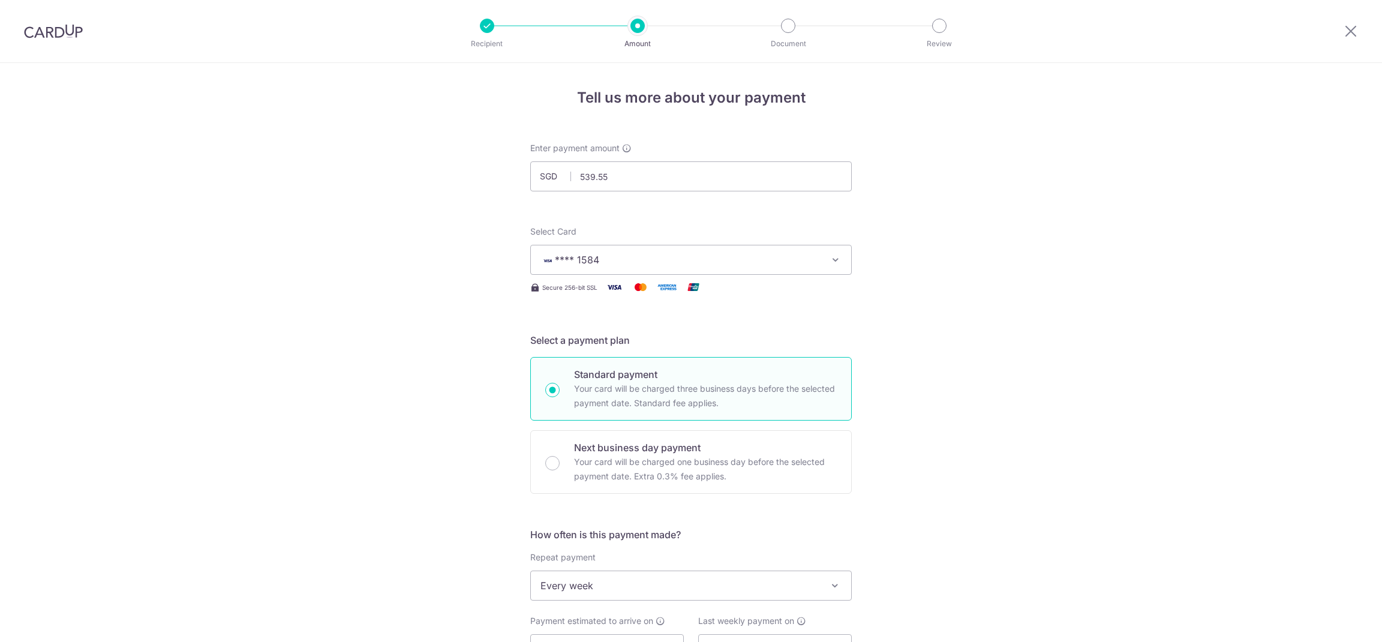 This screenshot has height=642, width=1382. I want to click on span: Enter payment amount, so click(575, 148).